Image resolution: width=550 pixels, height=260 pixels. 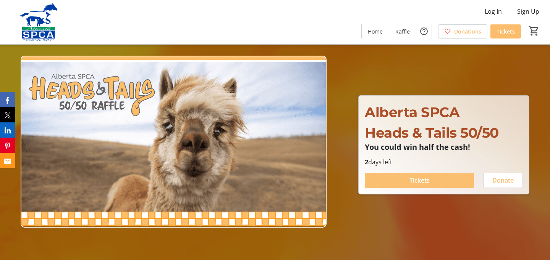 What do you see at coordinates (528, 11) in the screenshot?
I see `button: Sign Up` at bounding box center [528, 11].